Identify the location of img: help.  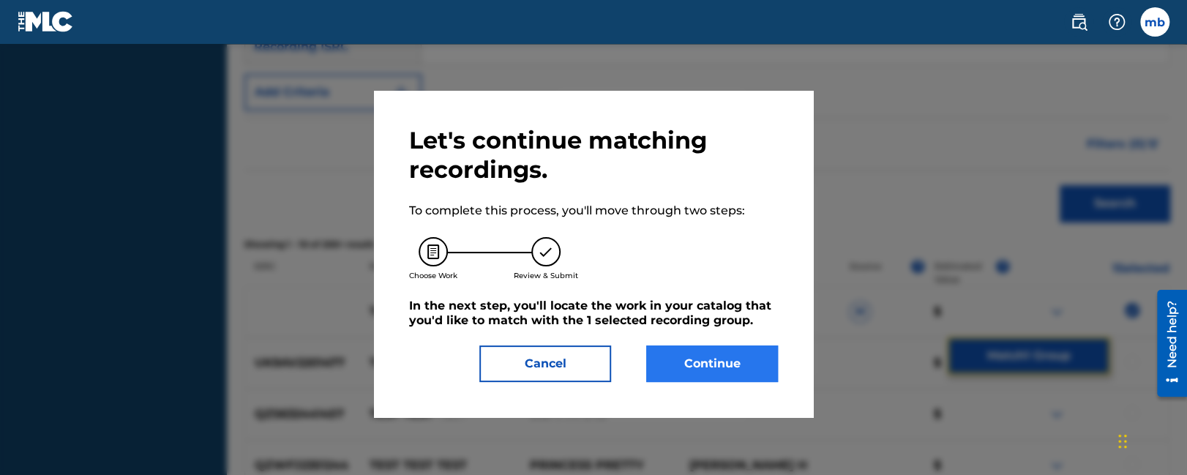
(1116, 22).